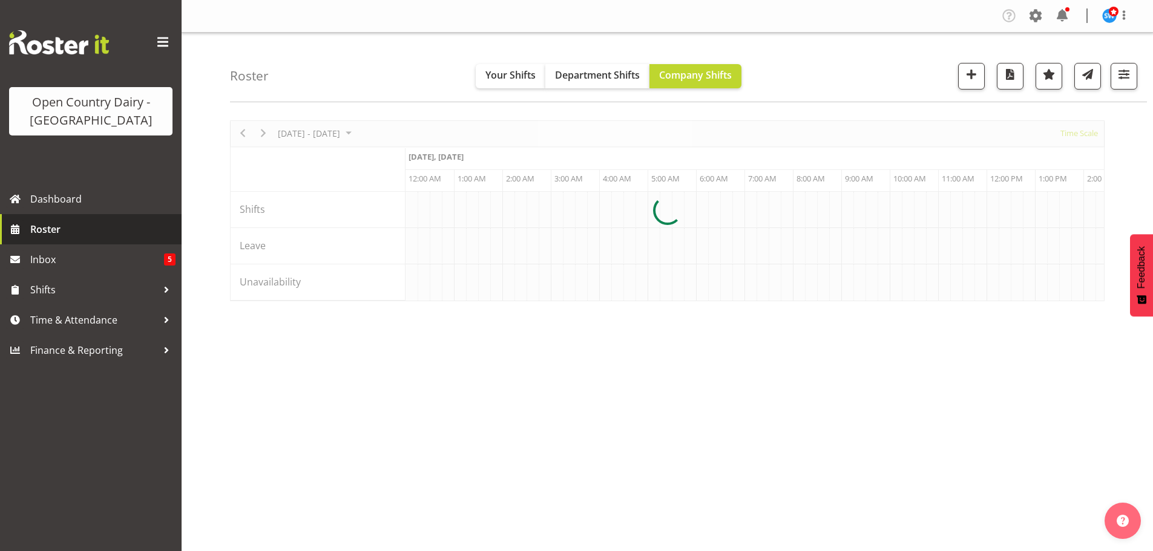 This screenshot has width=1153, height=551. Describe the element at coordinates (510, 76) in the screenshot. I see `button: Your Shifts` at that location.